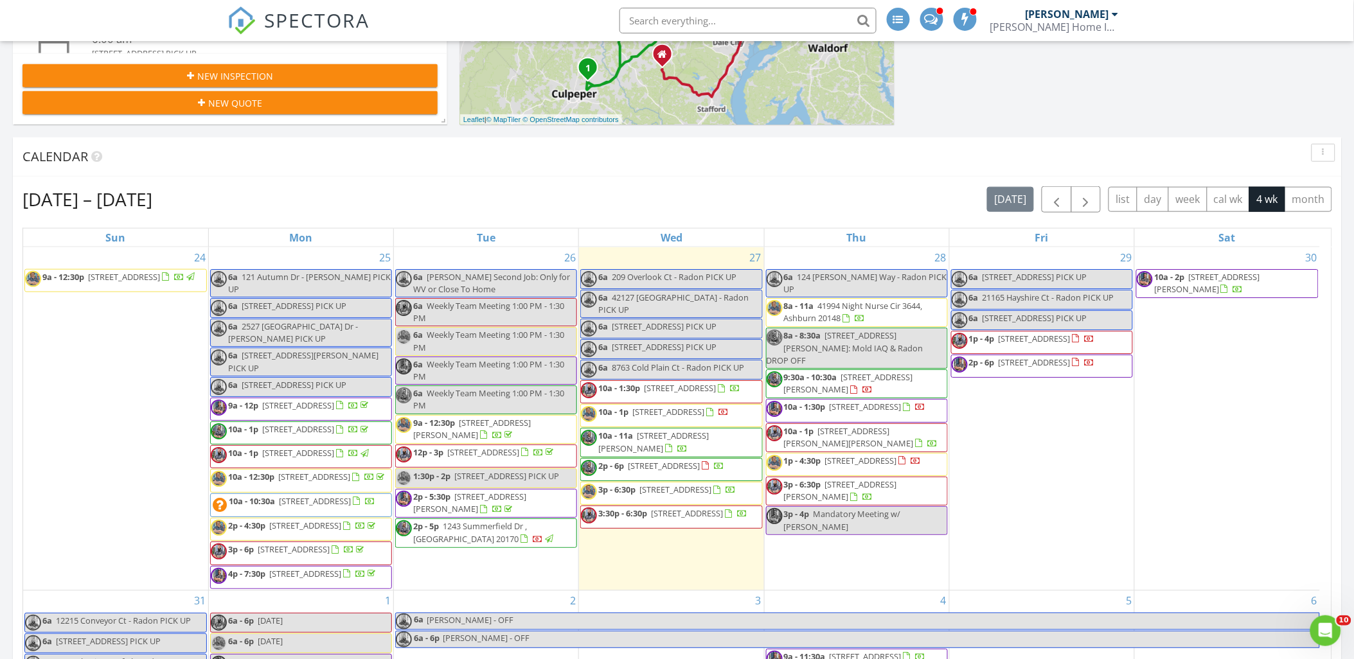 This screenshot has height=659, width=1354. What do you see at coordinates (854, 312) in the screenshot?
I see `span: 41994 Night Nurse Cir 3644, Ashburn 20148` at bounding box center [854, 312].